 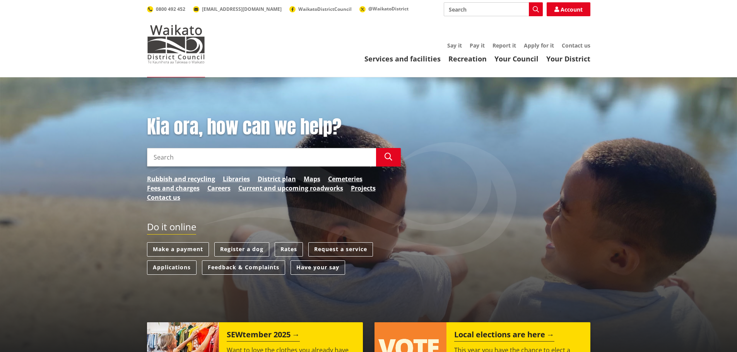 What do you see at coordinates (568, 59) in the screenshot?
I see `a: Your District` at bounding box center [568, 59].